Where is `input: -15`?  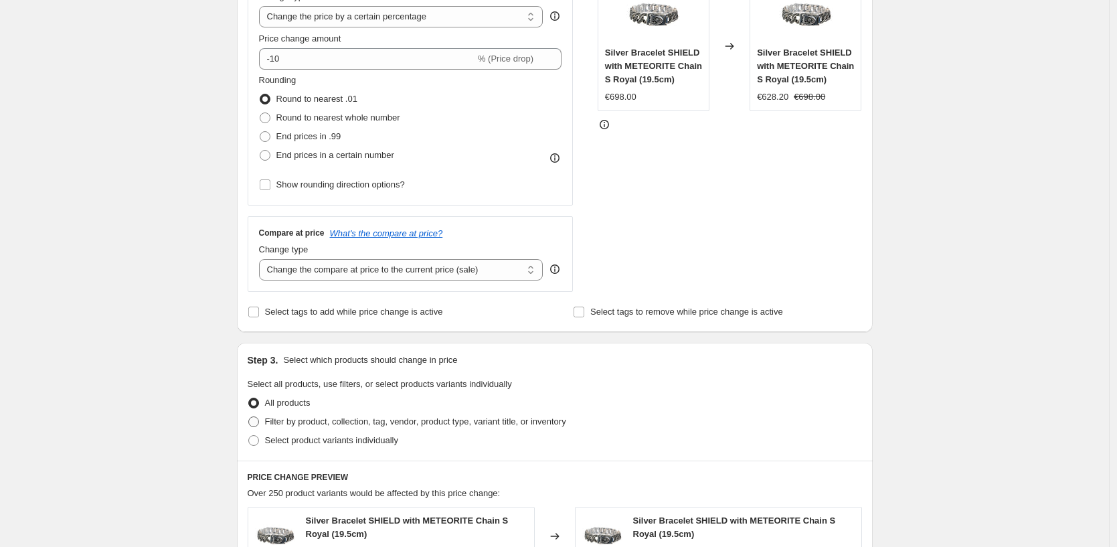
input: -15 is located at coordinates (367, 59).